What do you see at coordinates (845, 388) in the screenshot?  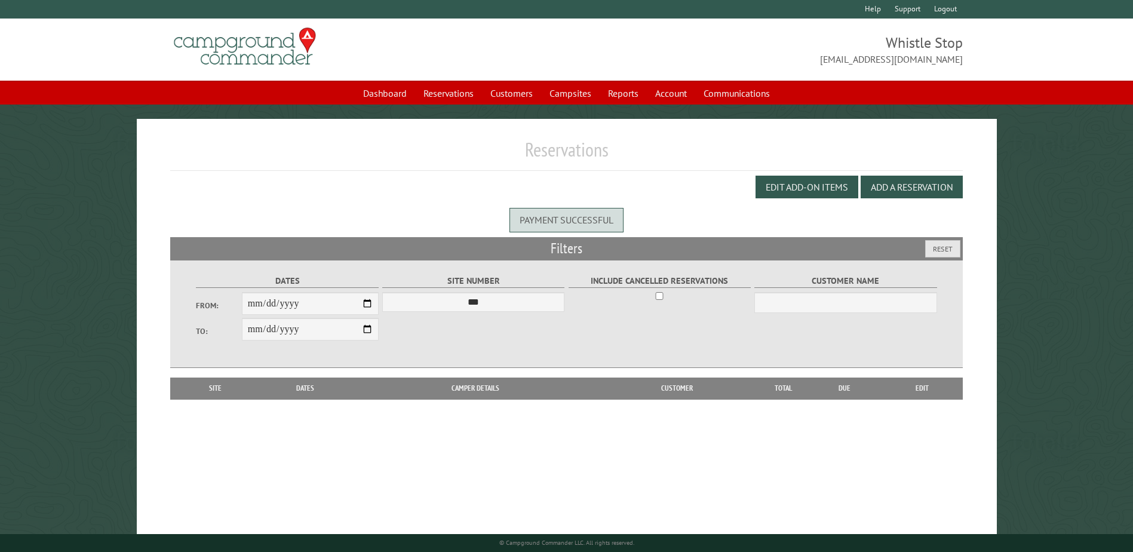 I see `th: Due` at bounding box center [845, 388].